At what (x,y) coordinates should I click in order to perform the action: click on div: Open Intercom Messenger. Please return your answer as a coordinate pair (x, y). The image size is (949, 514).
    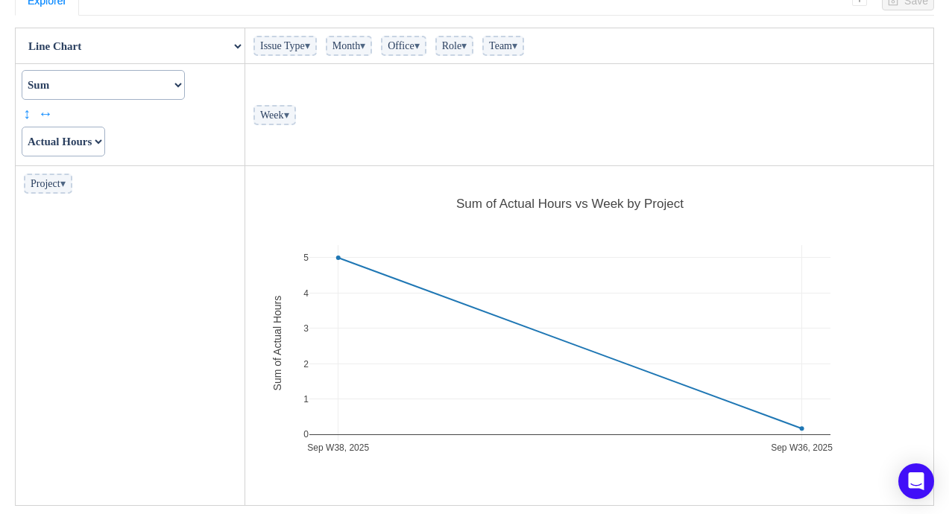
    Looking at the image, I should click on (916, 481).